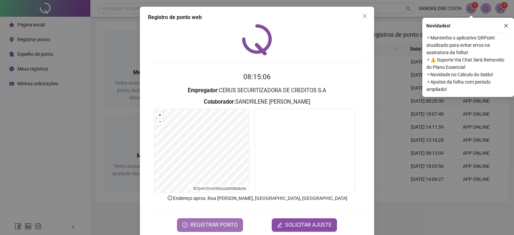  What do you see at coordinates (220, 189) in the screenshot?
I see `li: © contributors.` at bounding box center [220, 189].